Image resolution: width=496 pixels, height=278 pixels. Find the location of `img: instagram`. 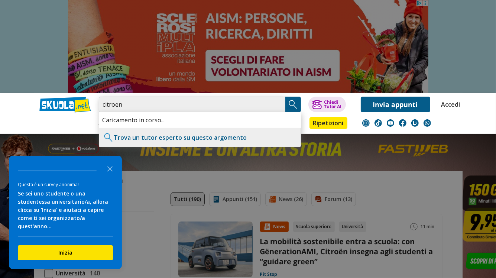

img: instagram is located at coordinates (366, 123).